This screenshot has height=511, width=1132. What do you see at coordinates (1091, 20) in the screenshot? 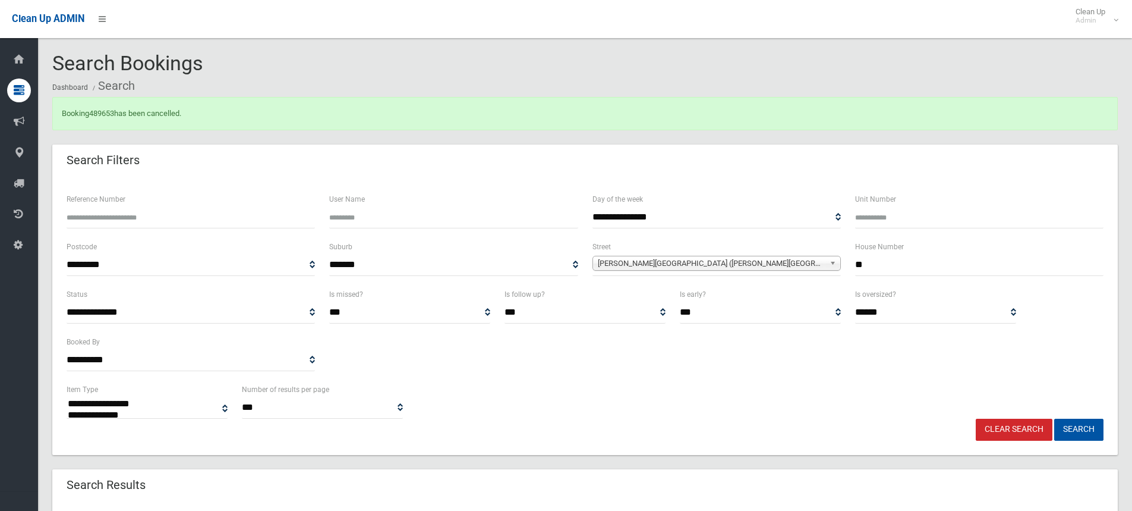
I see `small: Admin` at bounding box center [1091, 20].